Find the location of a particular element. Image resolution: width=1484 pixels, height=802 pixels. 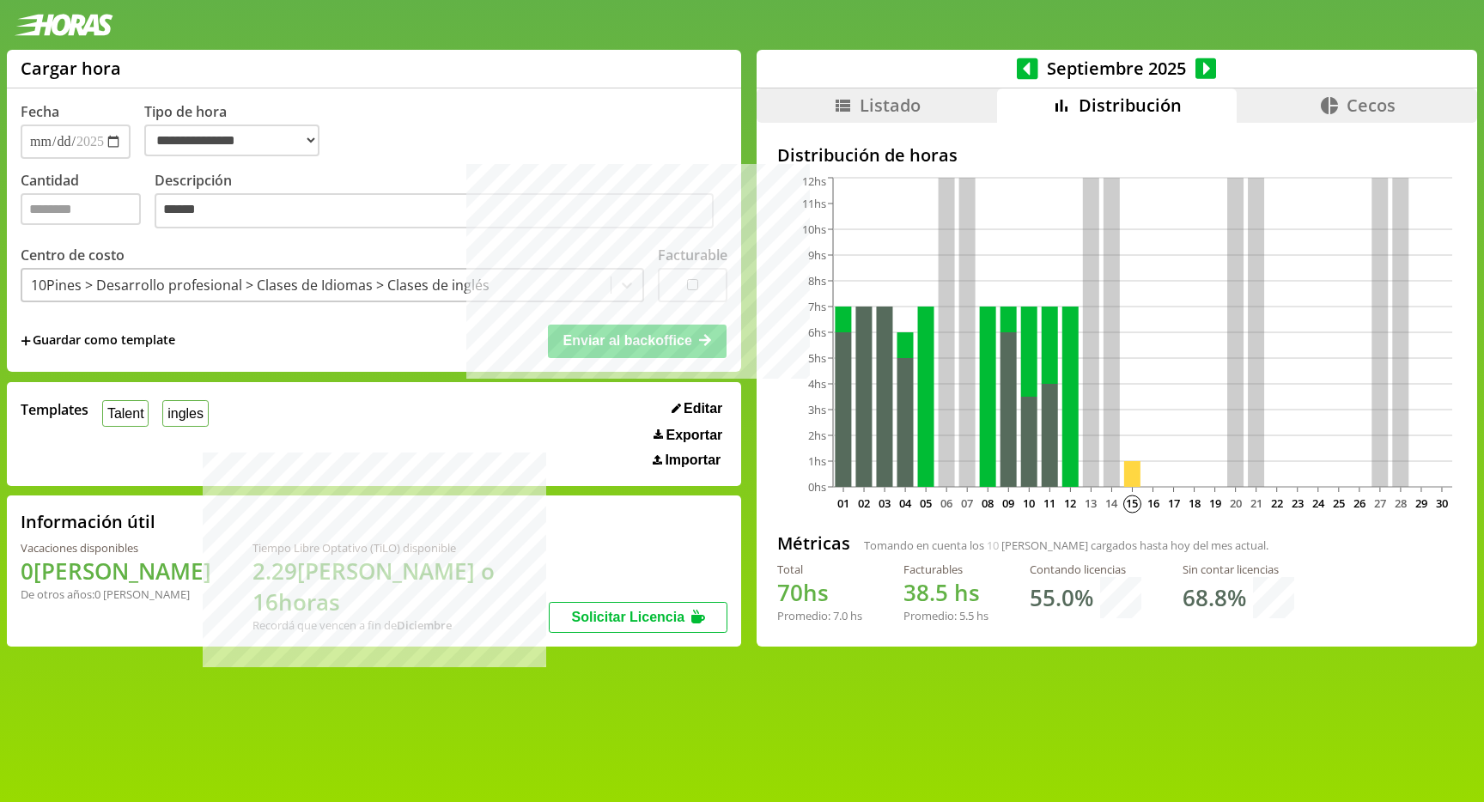

h1: Cargar hora is located at coordinates (70, 68).